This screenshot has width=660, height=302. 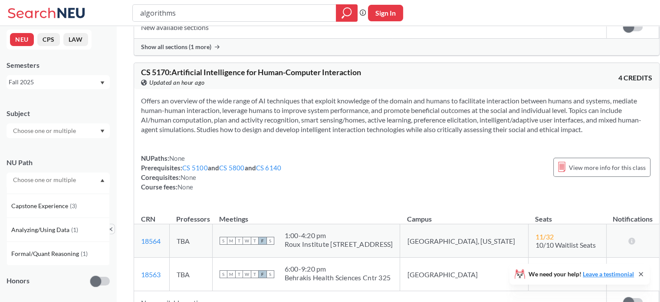 I want to click on span: View more info for this class, so click(x=607, y=167).